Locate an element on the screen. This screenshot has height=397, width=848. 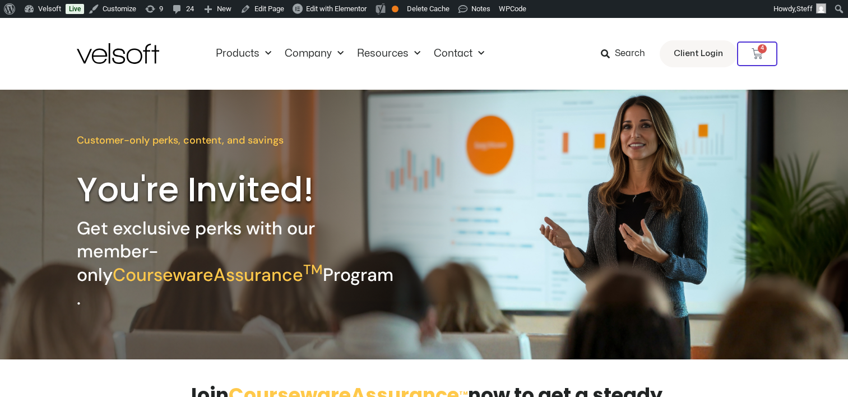
a: ProductsMenu Toggle is located at coordinates (243, 54).